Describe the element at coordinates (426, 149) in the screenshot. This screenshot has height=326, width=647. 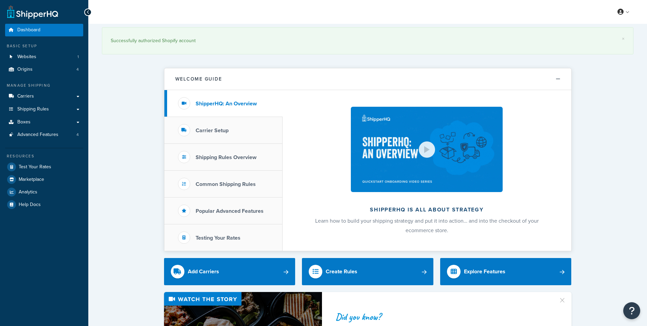
I see `img: ShipperHQ is all about strategy` at that location.